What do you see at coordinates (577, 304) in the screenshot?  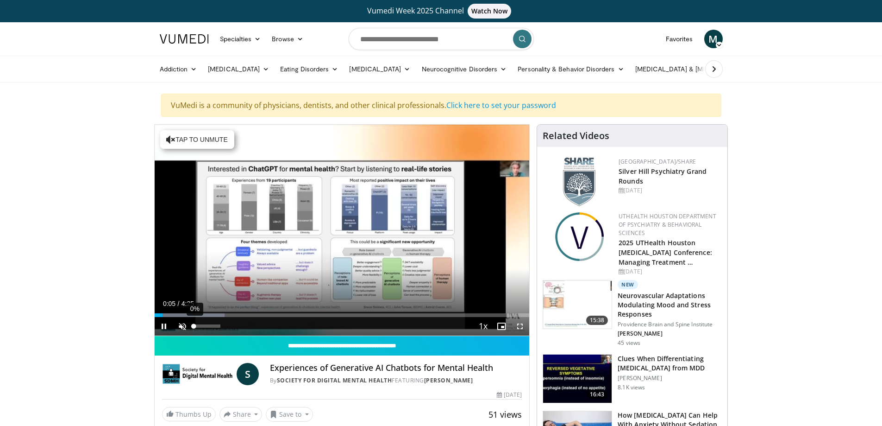 I see `img: 4562edde-ec7e-4758-8328-0659f7ef333d.150x105_q85_crop-smart_upscale.jpg` at bounding box center [577, 304].